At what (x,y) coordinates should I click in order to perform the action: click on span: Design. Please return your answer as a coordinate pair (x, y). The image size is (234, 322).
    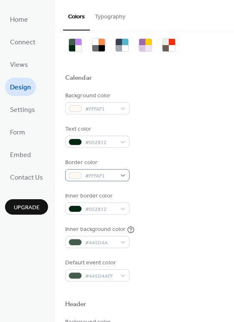
    Looking at the image, I should click on (20, 88).